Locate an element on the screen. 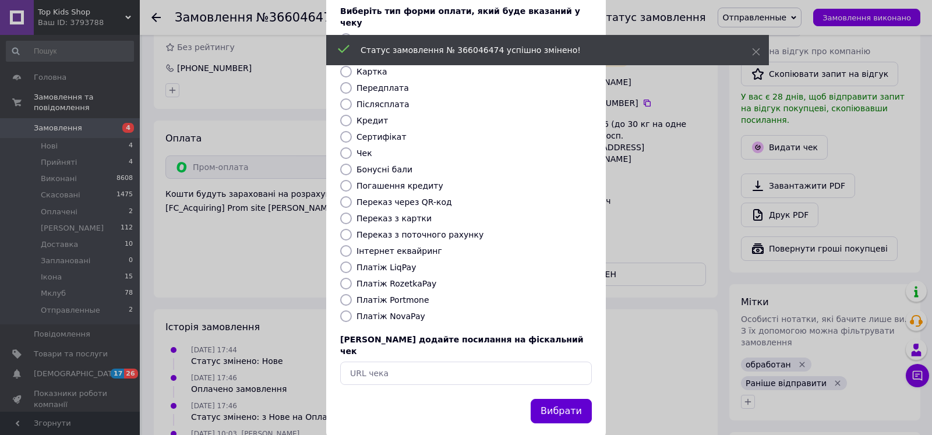  label: Переказ з картки is located at coordinates (394, 218).